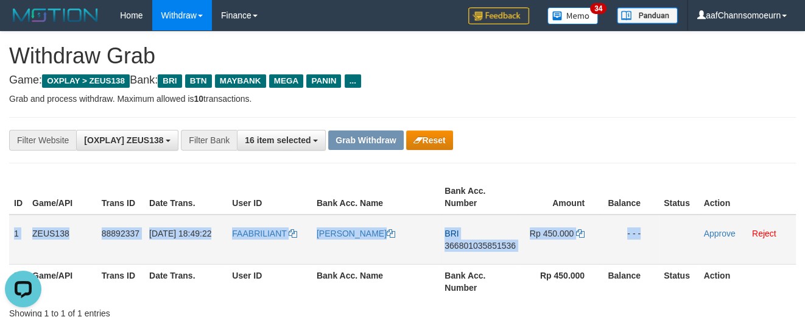 The width and height of the screenshot is (805, 317). I want to click on span: BTN, so click(199, 81).